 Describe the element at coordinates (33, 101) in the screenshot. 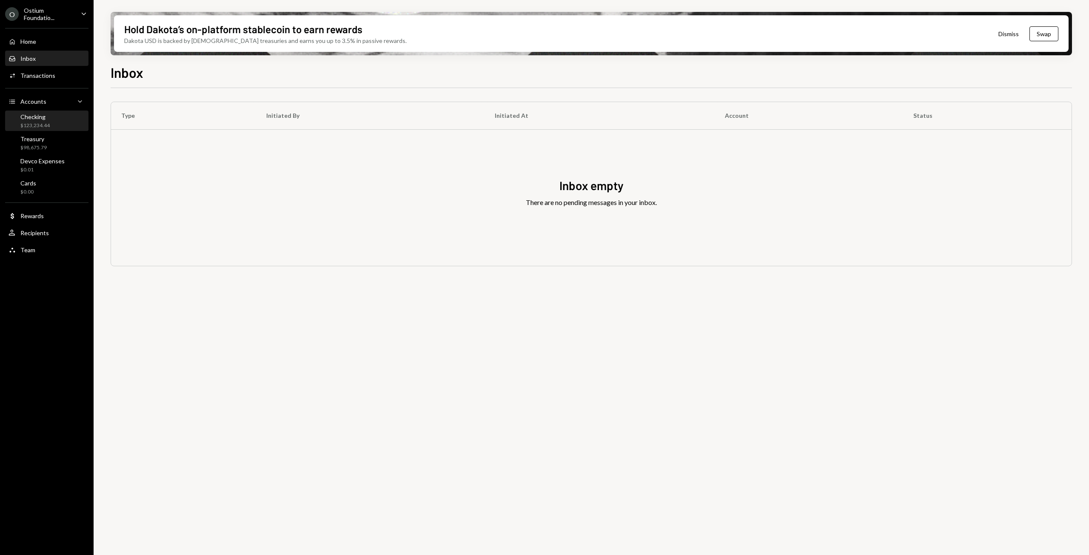

I see `div: Accounts` at that location.